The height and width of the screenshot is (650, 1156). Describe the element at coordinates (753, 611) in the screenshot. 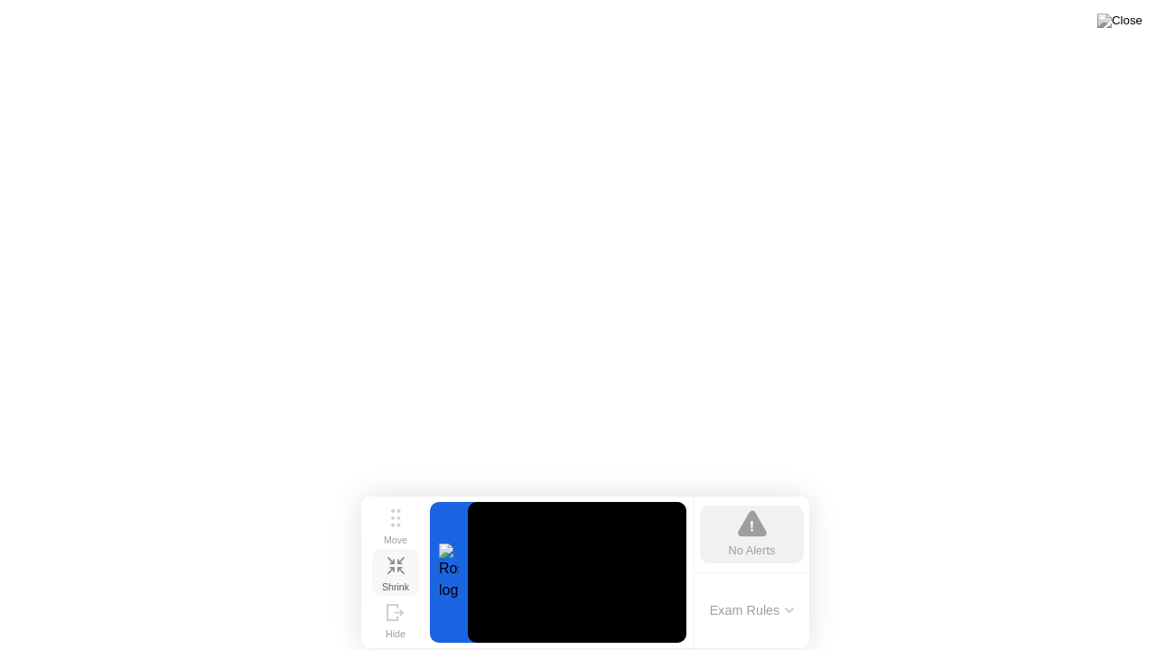

I see `button: Exam Rules` at that location.